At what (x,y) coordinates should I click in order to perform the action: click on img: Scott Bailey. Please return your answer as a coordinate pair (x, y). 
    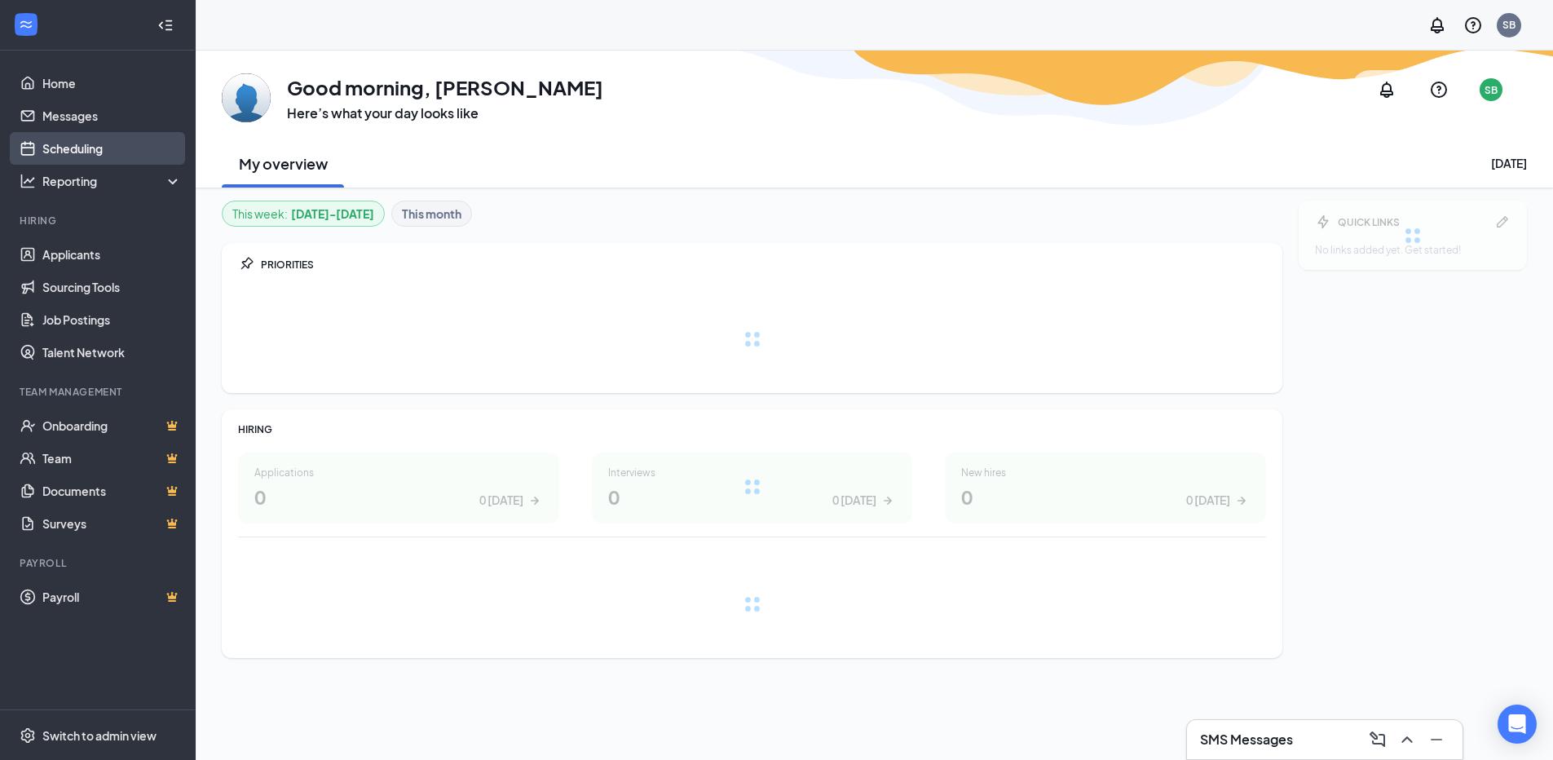
    Looking at the image, I should click on (246, 98).